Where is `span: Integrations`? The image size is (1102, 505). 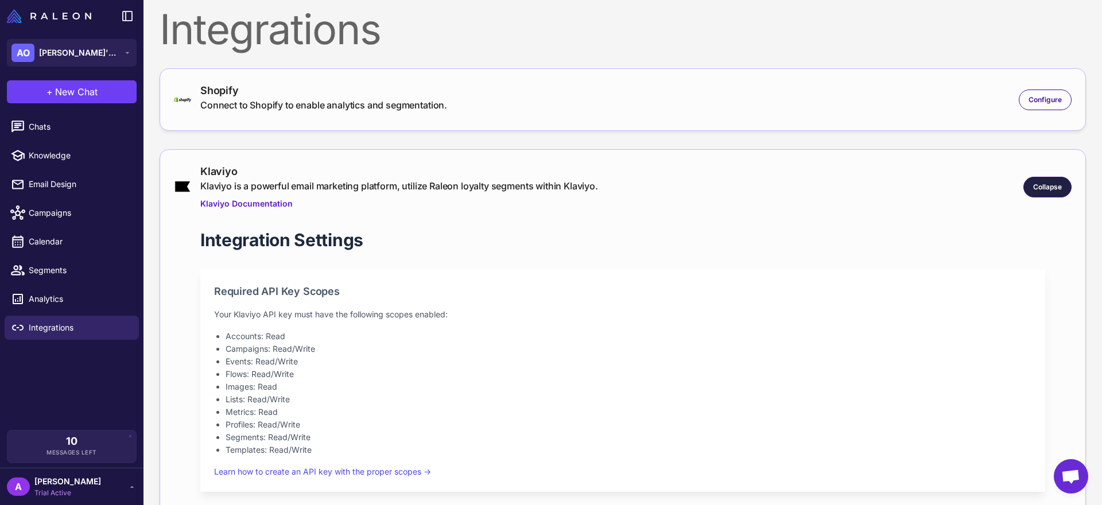
span: Integrations is located at coordinates (79, 328).